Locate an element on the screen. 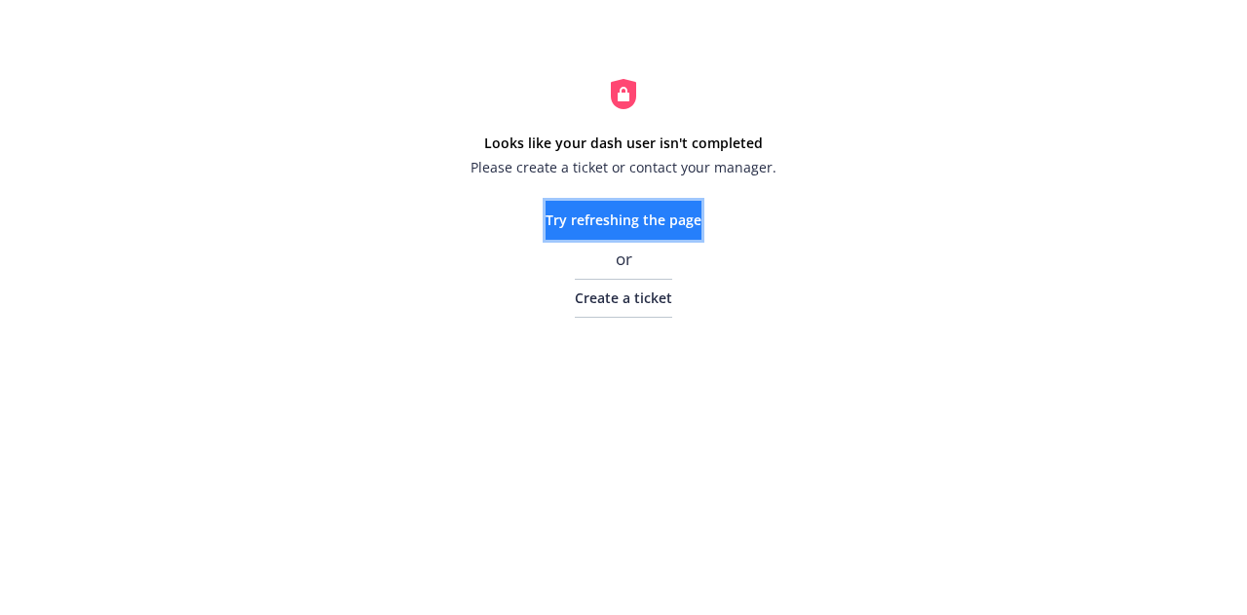 This screenshot has width=1247, height=615. span: Please create a ticket or contact your manager. is located at coordinates (623, 167).